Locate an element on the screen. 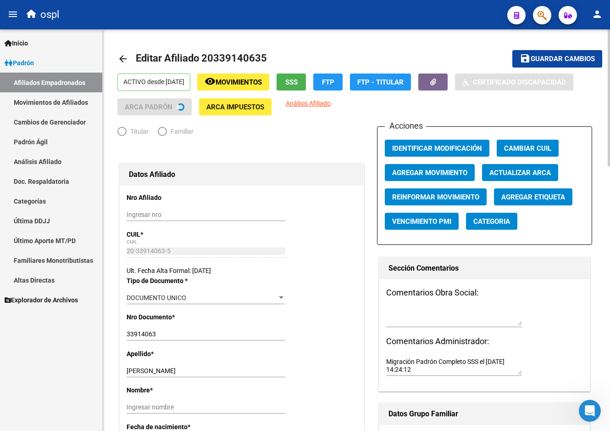 The image size is (610, 431). mat-radio-group: Elija una opción is located at coordinates (160, 133).